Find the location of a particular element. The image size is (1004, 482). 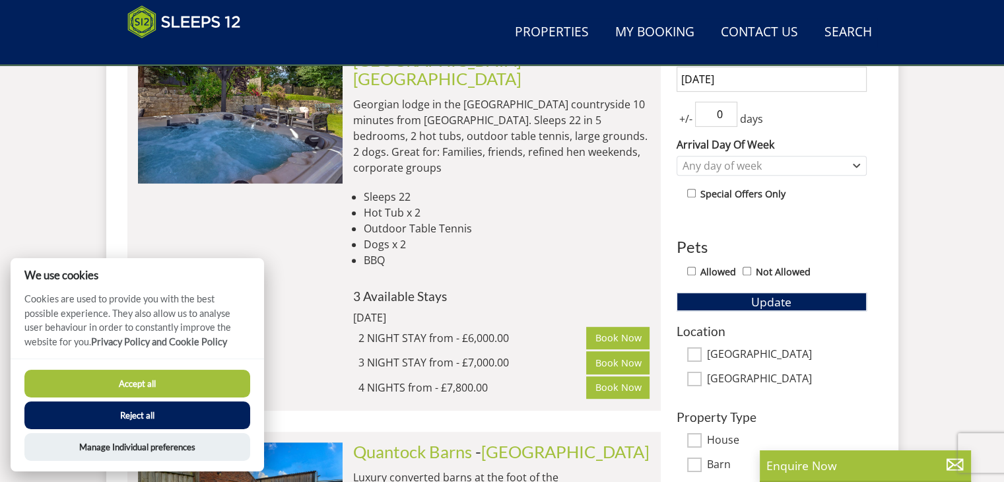

button: Reject all is located at coordinates (137, 415).